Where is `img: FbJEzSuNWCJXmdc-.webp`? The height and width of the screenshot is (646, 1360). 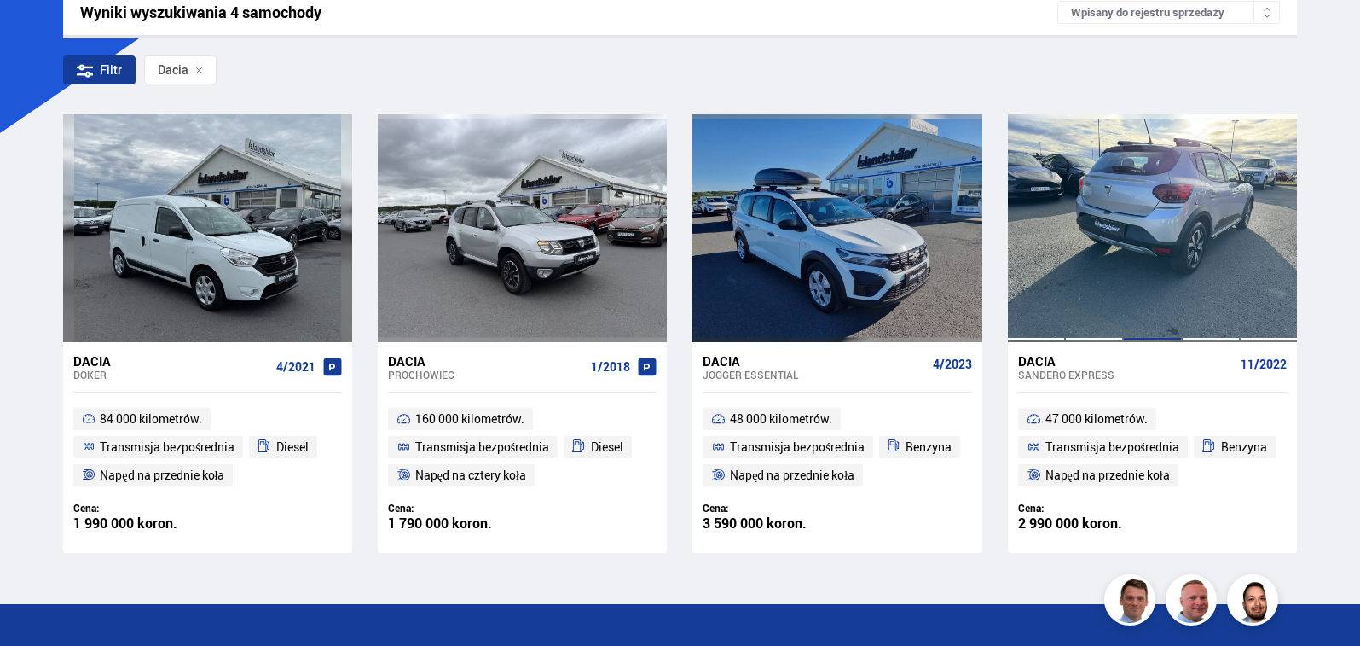
img: FbJEzSuNWCJXmdc-.webp is located at coordinates (1133, 602).